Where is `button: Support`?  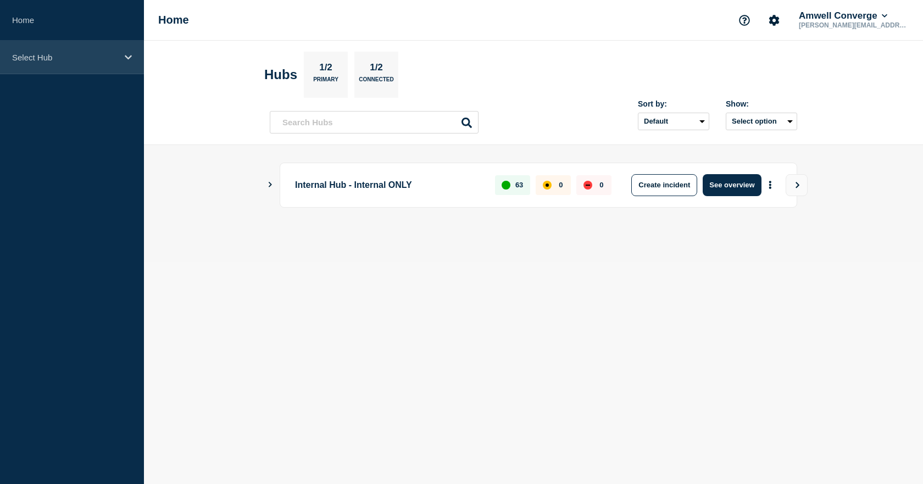 button: Support is located at coordinates (745, 20).